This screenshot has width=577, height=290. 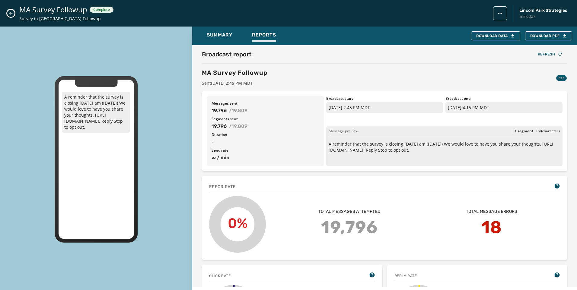 I want to click on div: P2P, so click(x=561, y=78).